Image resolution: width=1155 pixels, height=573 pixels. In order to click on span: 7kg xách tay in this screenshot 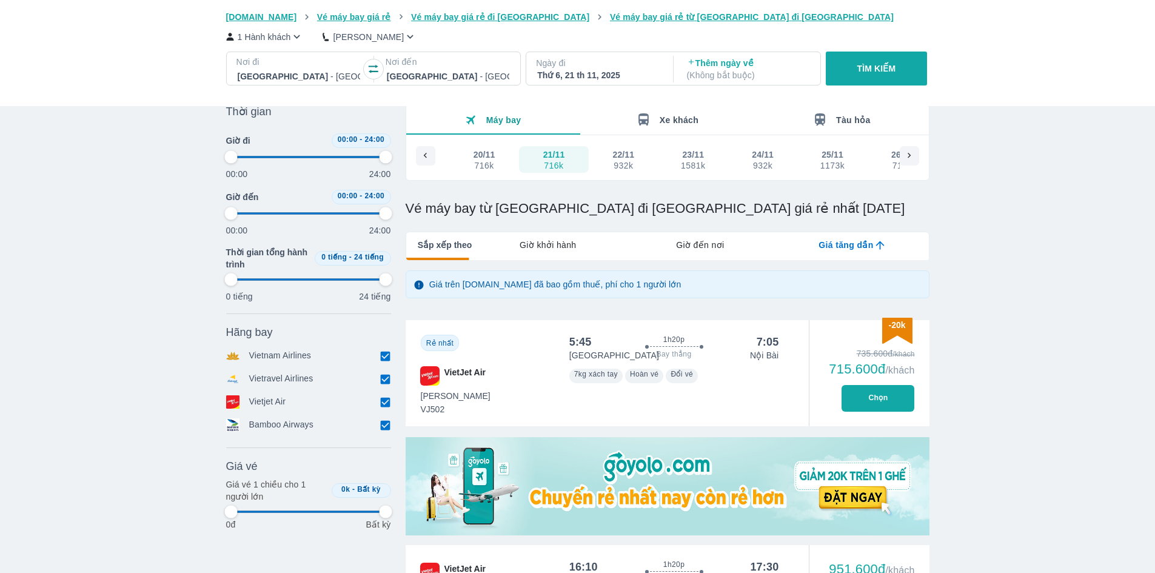, I will do `click(596, 374)`.